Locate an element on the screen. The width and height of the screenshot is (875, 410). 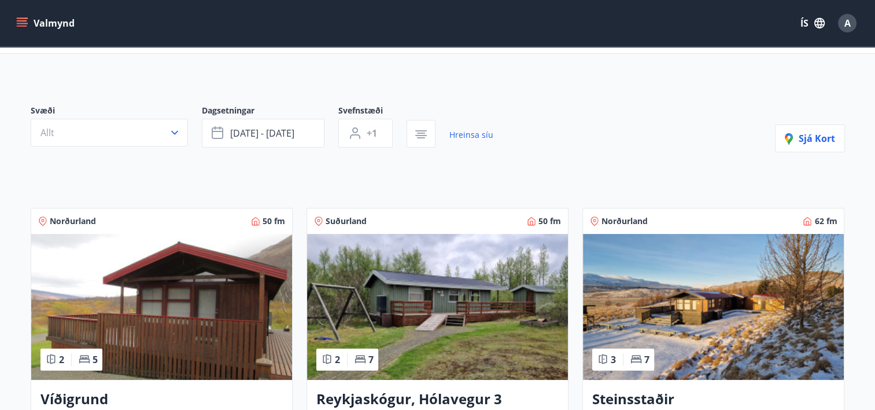
button: A is located at coordinates (848, 23).